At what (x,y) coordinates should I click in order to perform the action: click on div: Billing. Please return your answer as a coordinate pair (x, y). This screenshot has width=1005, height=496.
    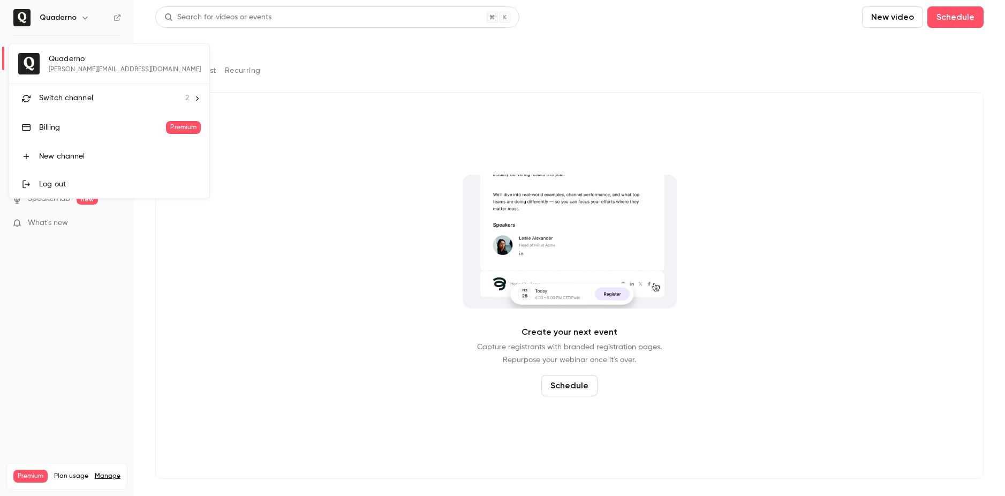
    Looking at the image, I should click on (102, 127).